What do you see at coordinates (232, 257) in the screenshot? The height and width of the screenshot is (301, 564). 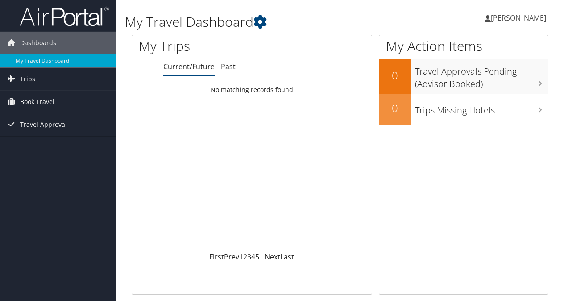 I see `a: Prev` at bounding box center [232, 257].